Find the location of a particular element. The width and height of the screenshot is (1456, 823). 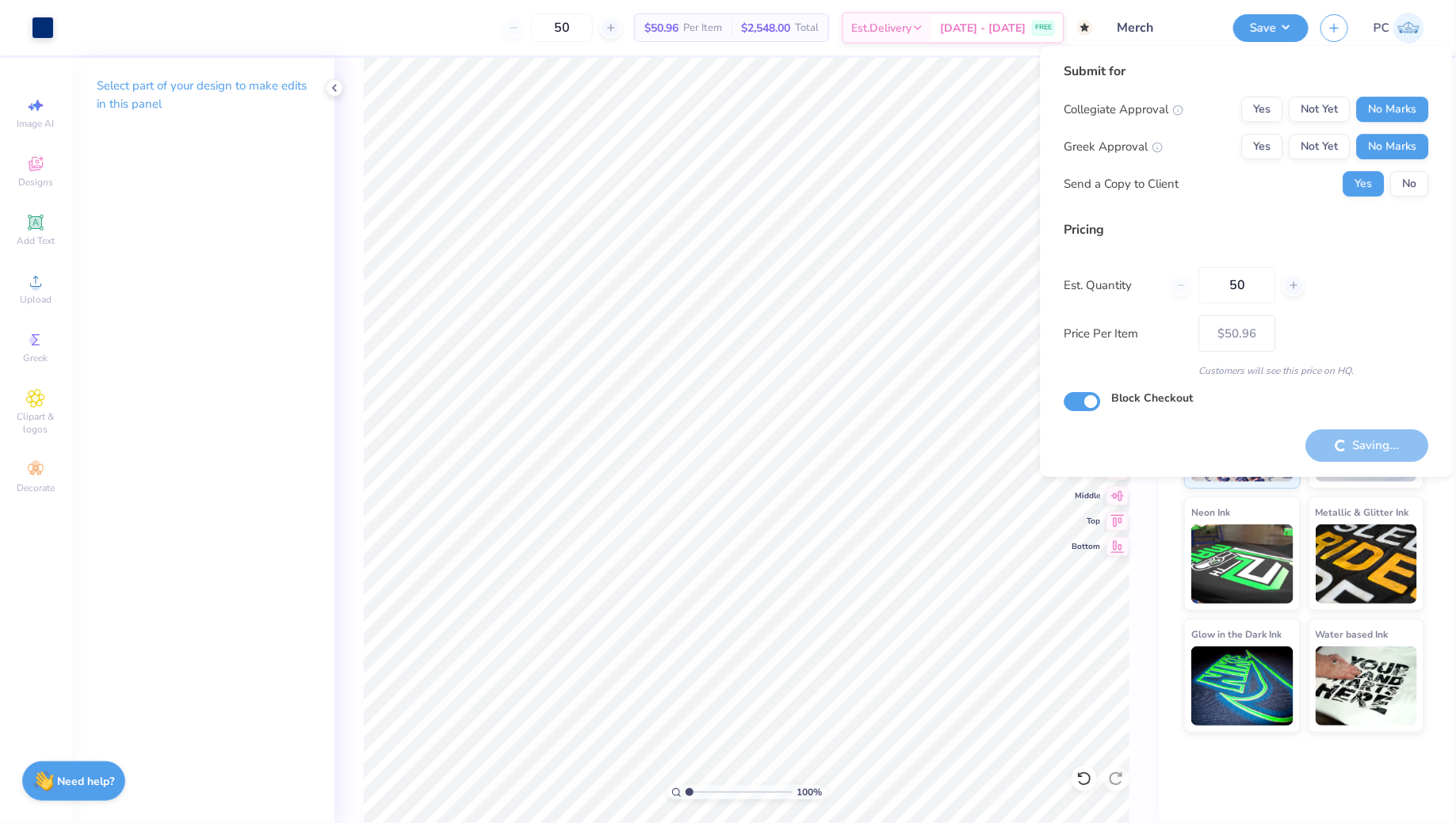

span: Bottom is located at coordinates (1085, 546).